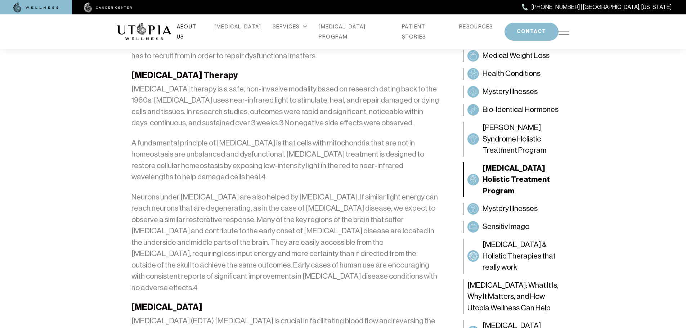 This screenshot has width=686, height=328. I want to click on img: Long COVID & Holistic Therapies that really work, so click(473, 256).